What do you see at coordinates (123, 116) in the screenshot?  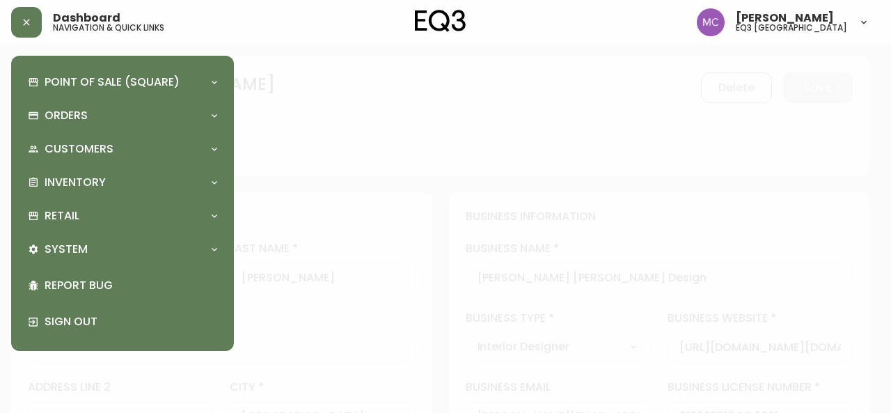 I see `div: Orders` at bounding box center [123, 116].